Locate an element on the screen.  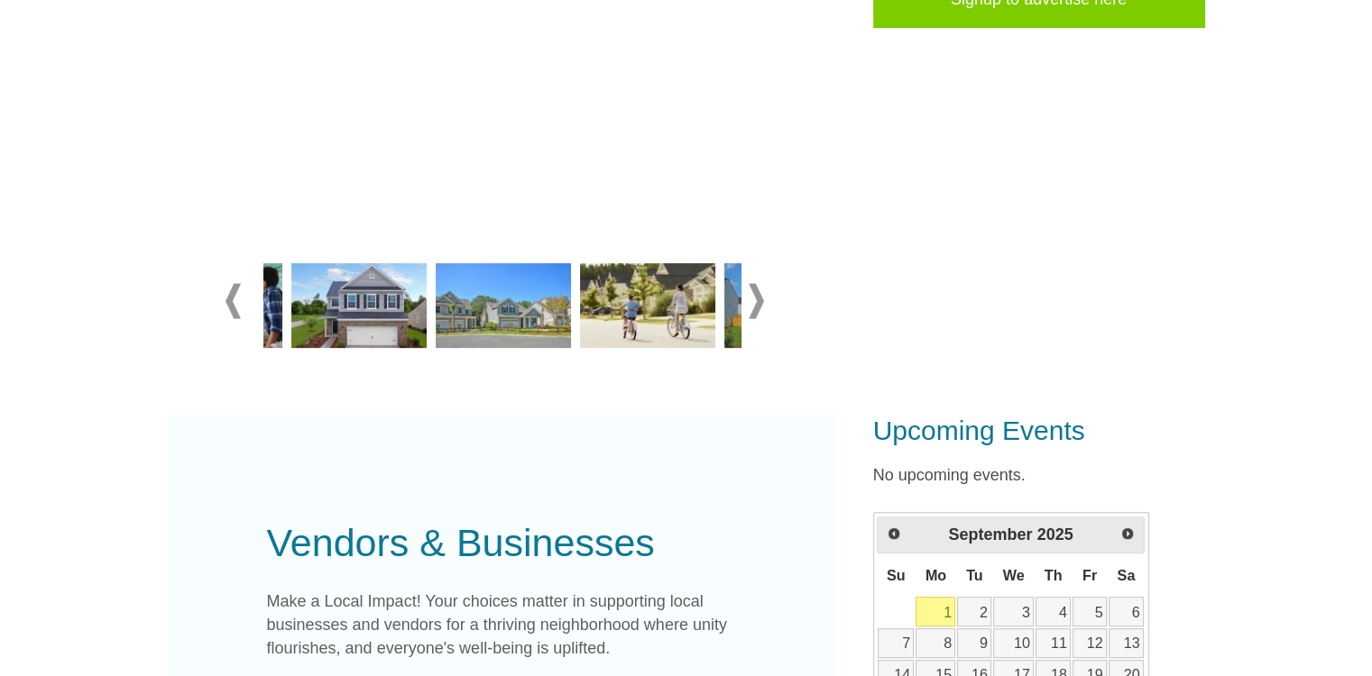
a: 10 is located at coordinates (1013, 643).